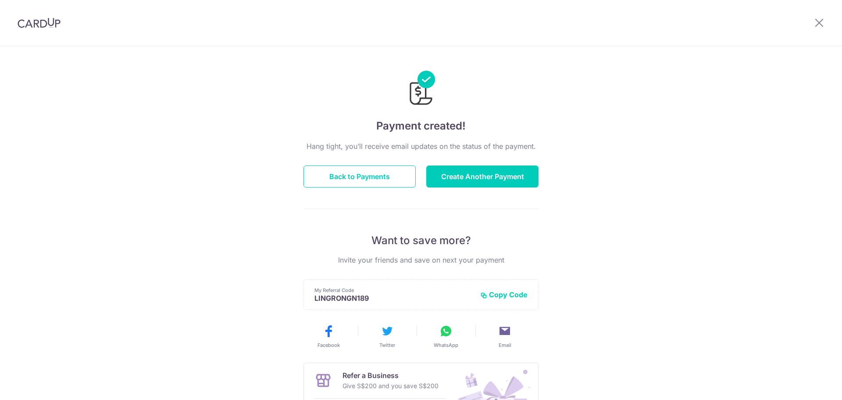  Describe the element at coordinates (421, 240) in the screenshot. I see `p: Want to save more?` at that location.